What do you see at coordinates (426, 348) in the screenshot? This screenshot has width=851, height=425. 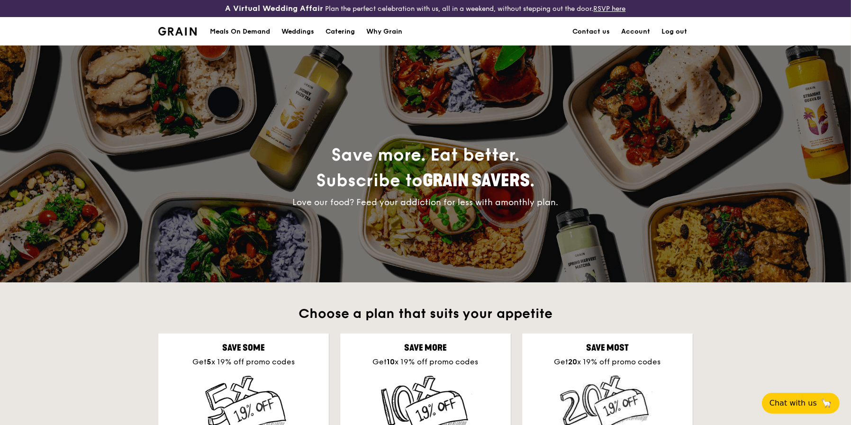 I see `div: Save more` at bounding box center [426, 348].